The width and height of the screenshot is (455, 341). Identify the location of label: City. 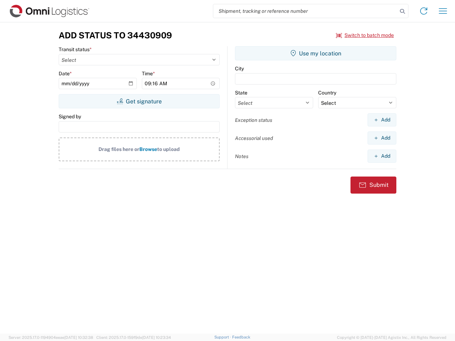
(239, 69).